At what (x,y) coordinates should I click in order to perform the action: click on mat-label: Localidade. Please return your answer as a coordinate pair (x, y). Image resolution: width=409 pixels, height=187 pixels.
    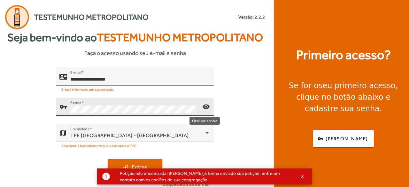
    Looking at the image, I should click on (80, 129).